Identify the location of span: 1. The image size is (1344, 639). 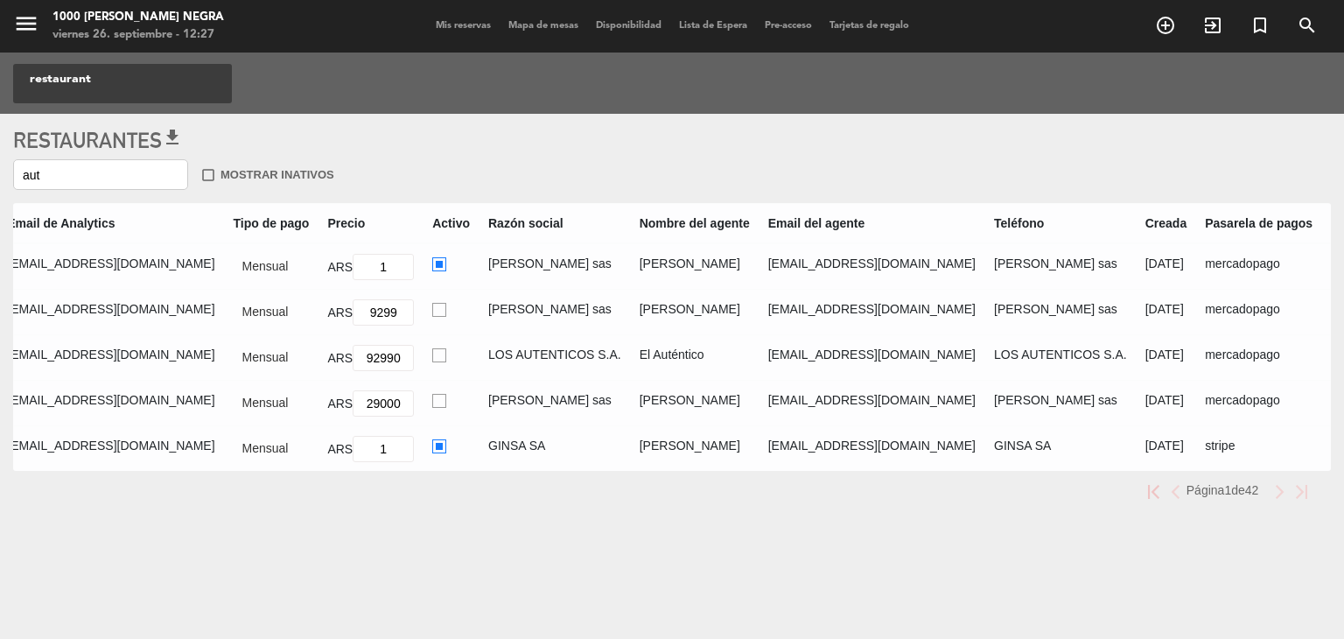
(1228, 490).